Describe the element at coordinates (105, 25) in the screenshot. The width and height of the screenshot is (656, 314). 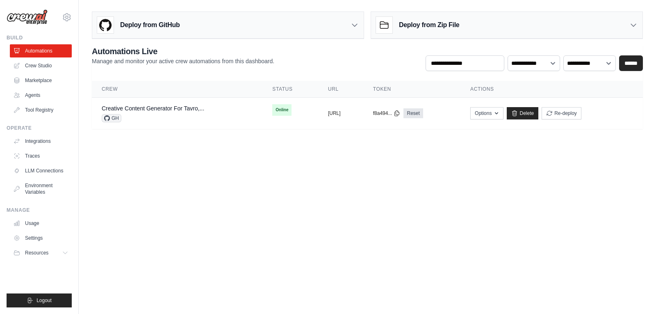
I see `img: GitHub Logo` at that location.